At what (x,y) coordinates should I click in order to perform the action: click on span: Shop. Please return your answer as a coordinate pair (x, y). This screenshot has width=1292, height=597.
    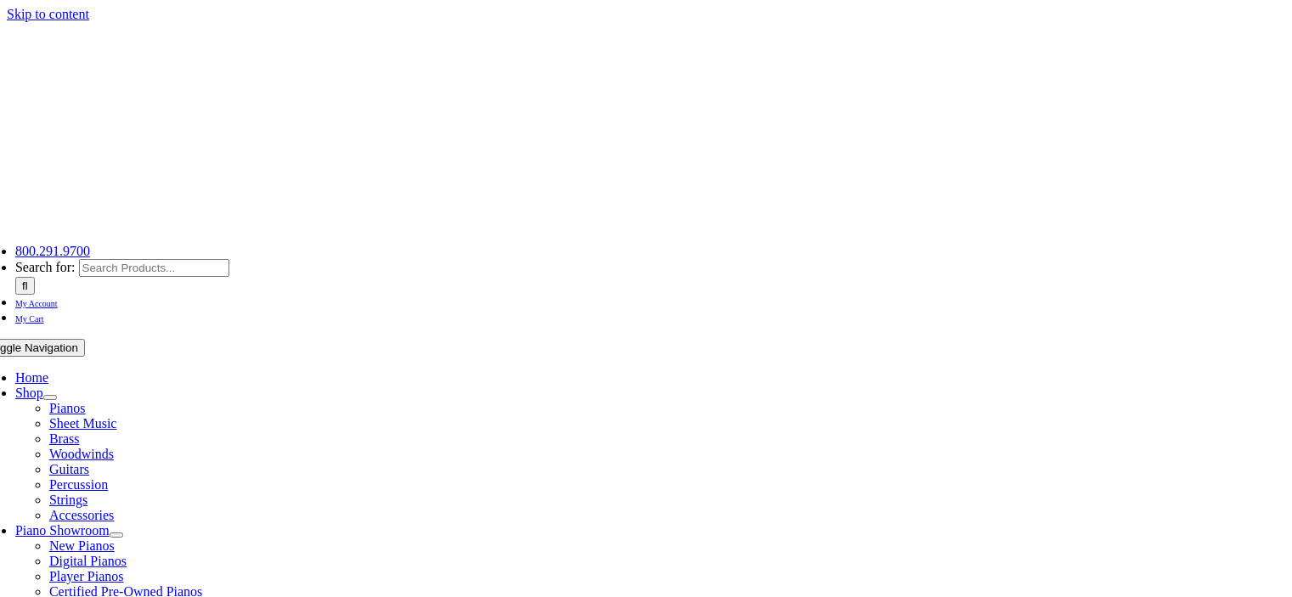
    Looking at the image, I should click on (29, 392).